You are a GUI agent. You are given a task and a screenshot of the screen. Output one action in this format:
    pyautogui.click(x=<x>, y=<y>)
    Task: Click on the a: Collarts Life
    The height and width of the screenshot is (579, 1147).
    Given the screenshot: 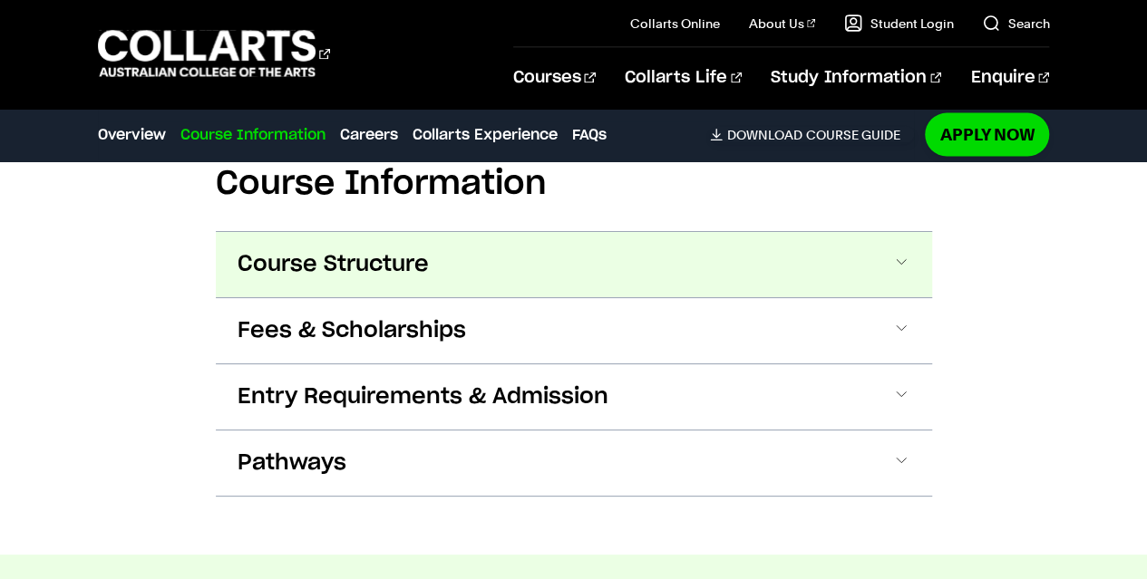 What is the action you would take?
    pyautogui.click(x=683, y=78)
    